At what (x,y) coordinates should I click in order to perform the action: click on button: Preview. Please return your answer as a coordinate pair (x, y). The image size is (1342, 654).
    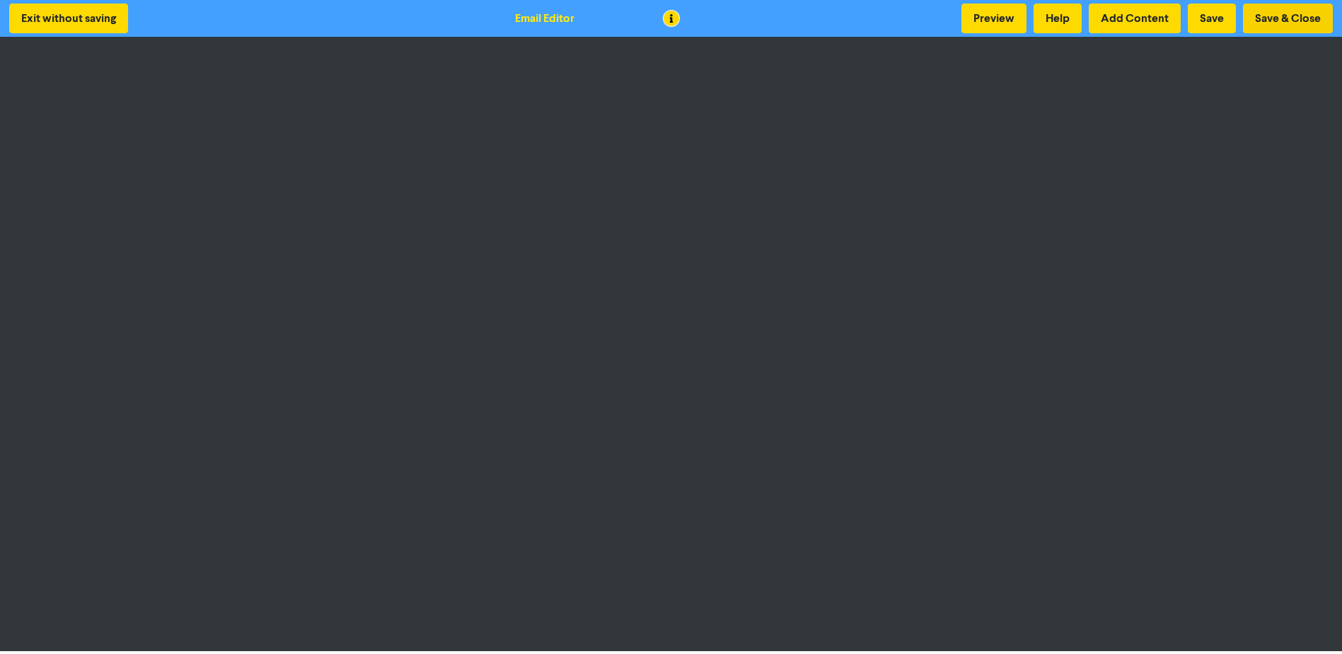
    Looking at the image, I should click on (994, 18).